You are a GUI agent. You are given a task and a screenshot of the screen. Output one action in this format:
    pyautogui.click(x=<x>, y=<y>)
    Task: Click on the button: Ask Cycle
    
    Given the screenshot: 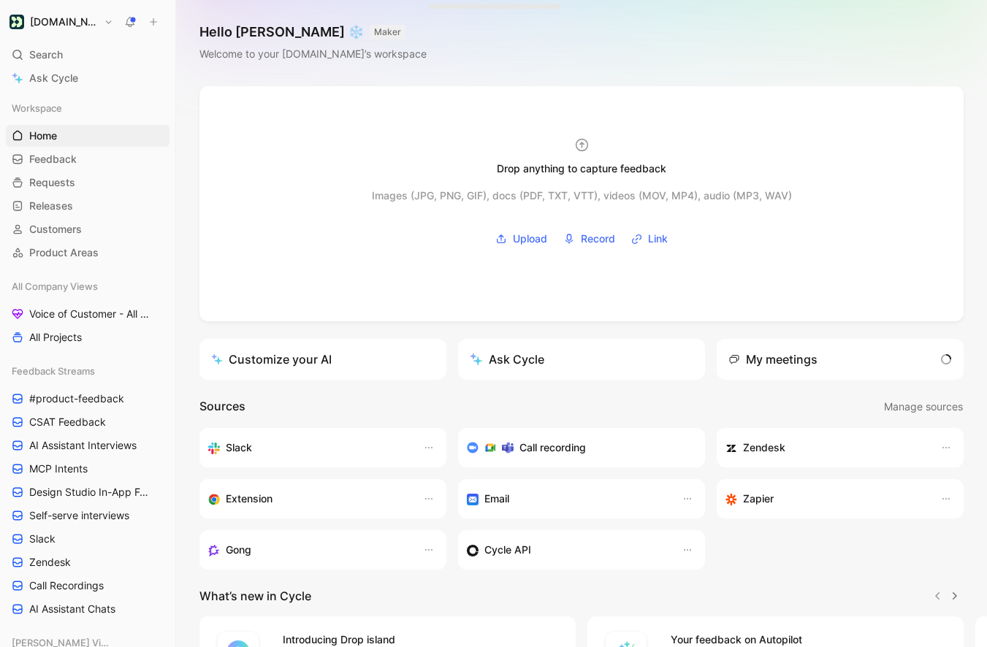 What is the action you would take?
    pyautogui.click(x=581, y=359)
    